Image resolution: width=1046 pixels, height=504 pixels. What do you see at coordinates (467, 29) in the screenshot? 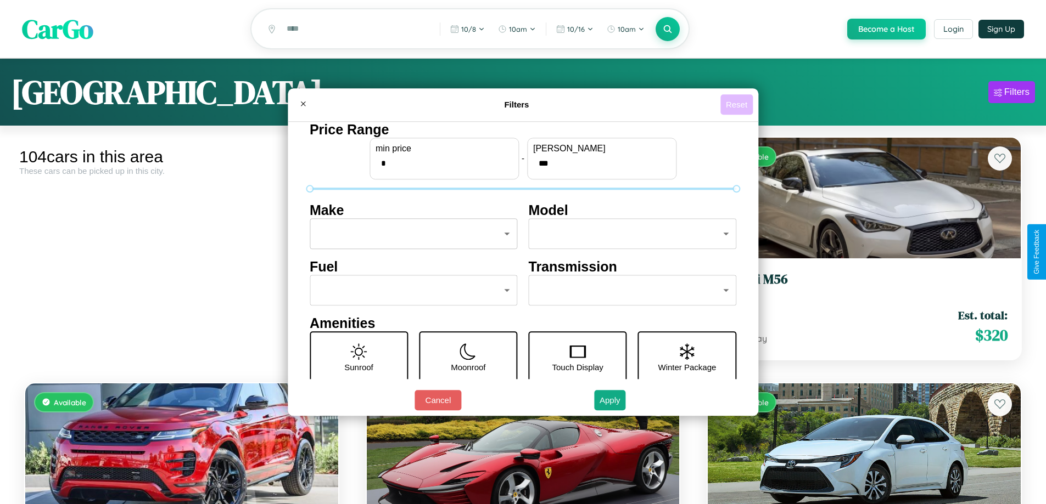
I see `button: 10/8` at bounding box center [467, 29].